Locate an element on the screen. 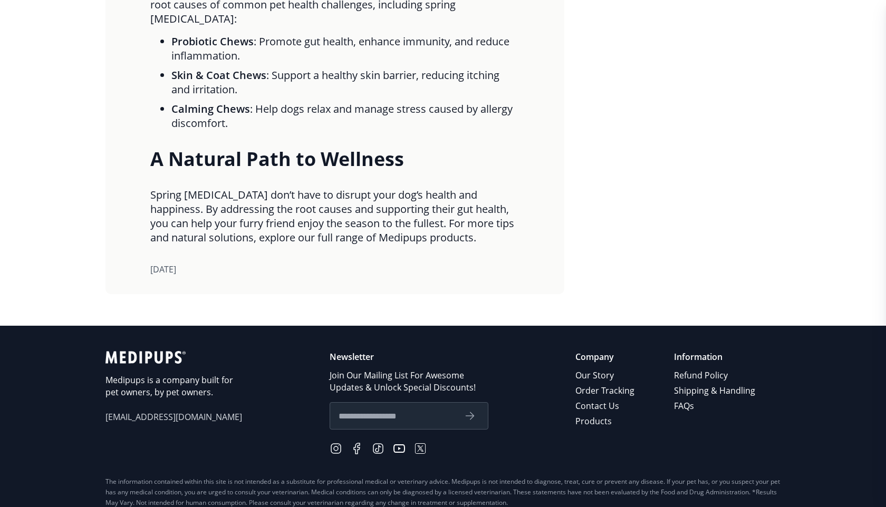 This screenshot has width=886, height=507. a: Products is located at coordinates (605, 421).